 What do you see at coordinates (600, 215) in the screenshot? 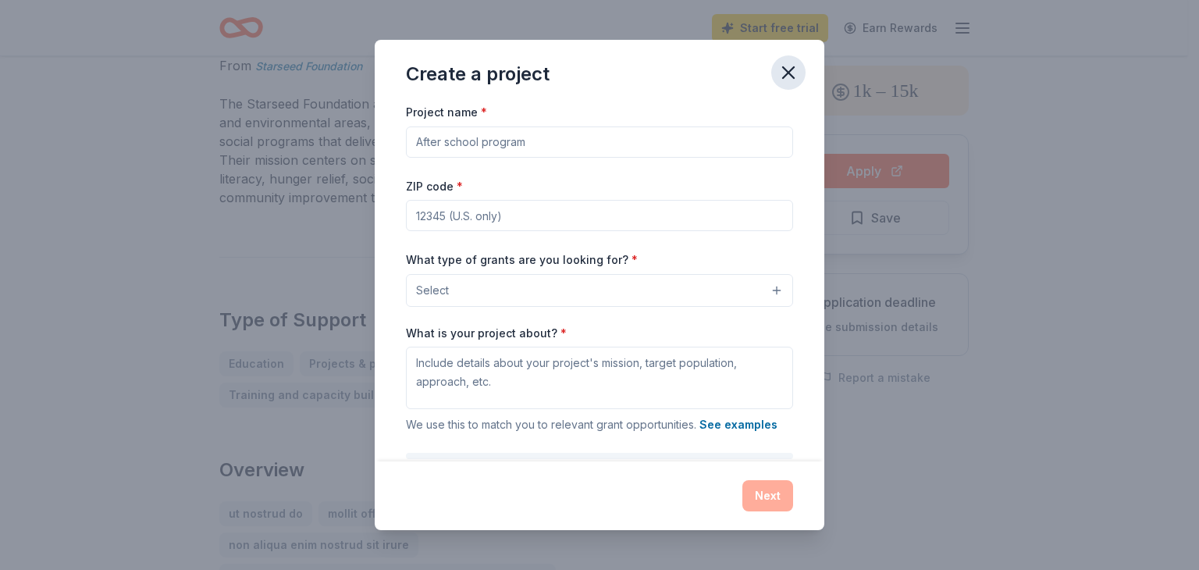
I see `input: 12345 (U.S. only)` at bounding box center [600, 215].